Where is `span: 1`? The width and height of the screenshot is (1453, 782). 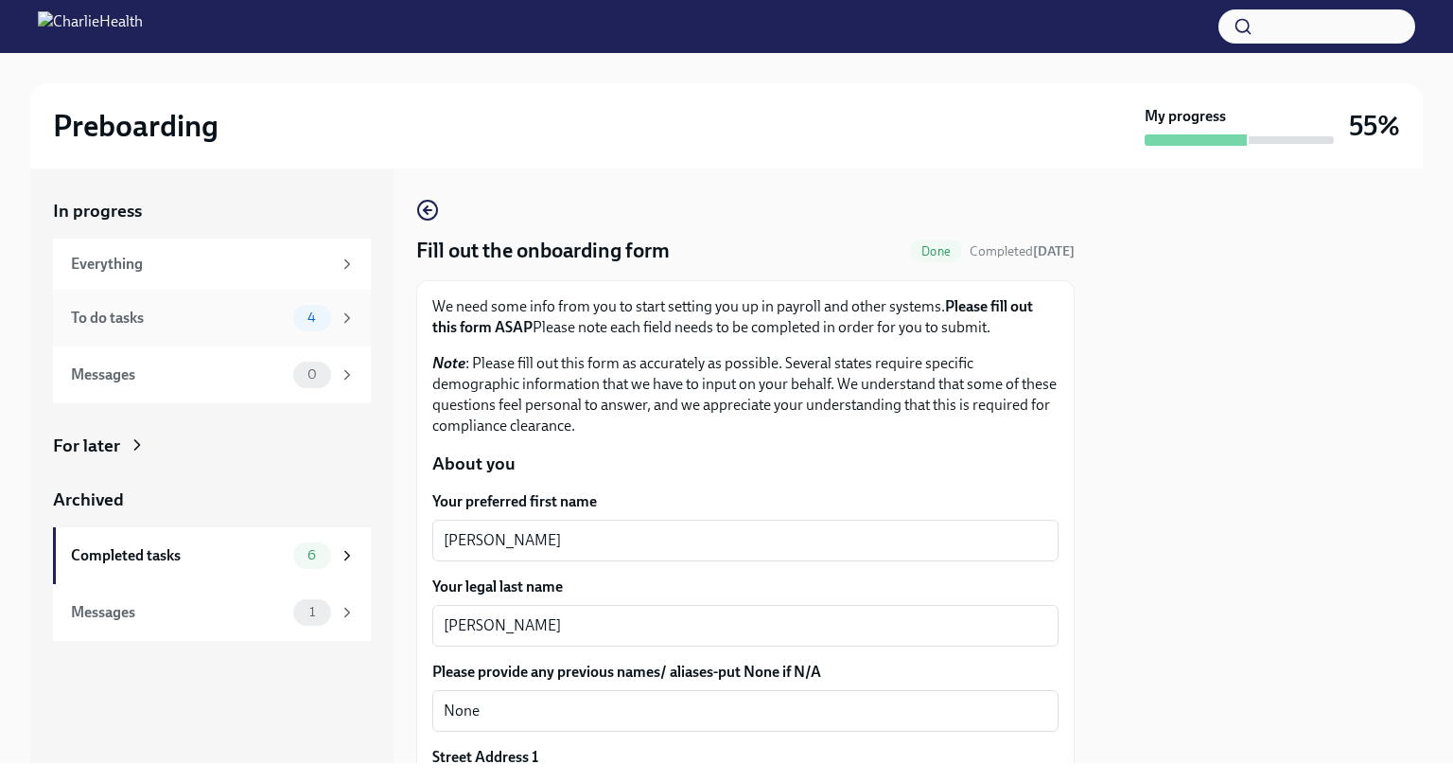
span: 1 is located at coordinates (312, 611).